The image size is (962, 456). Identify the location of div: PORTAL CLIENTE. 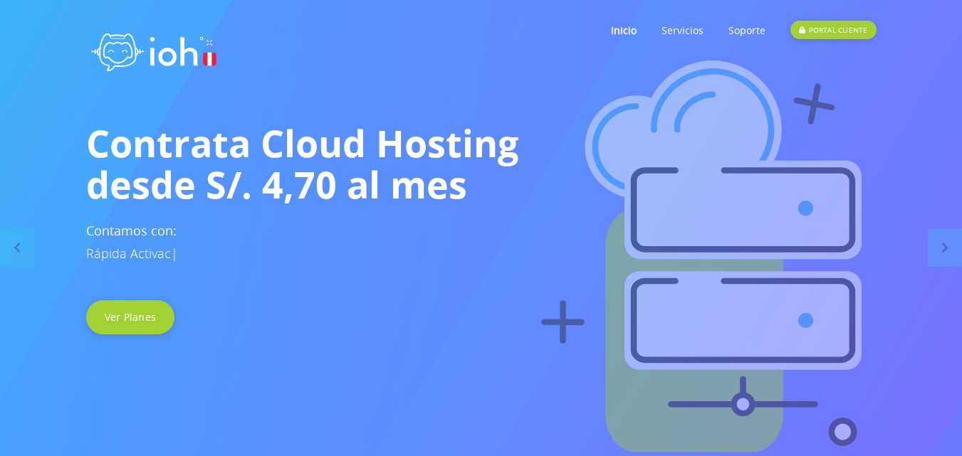
(833, 30).